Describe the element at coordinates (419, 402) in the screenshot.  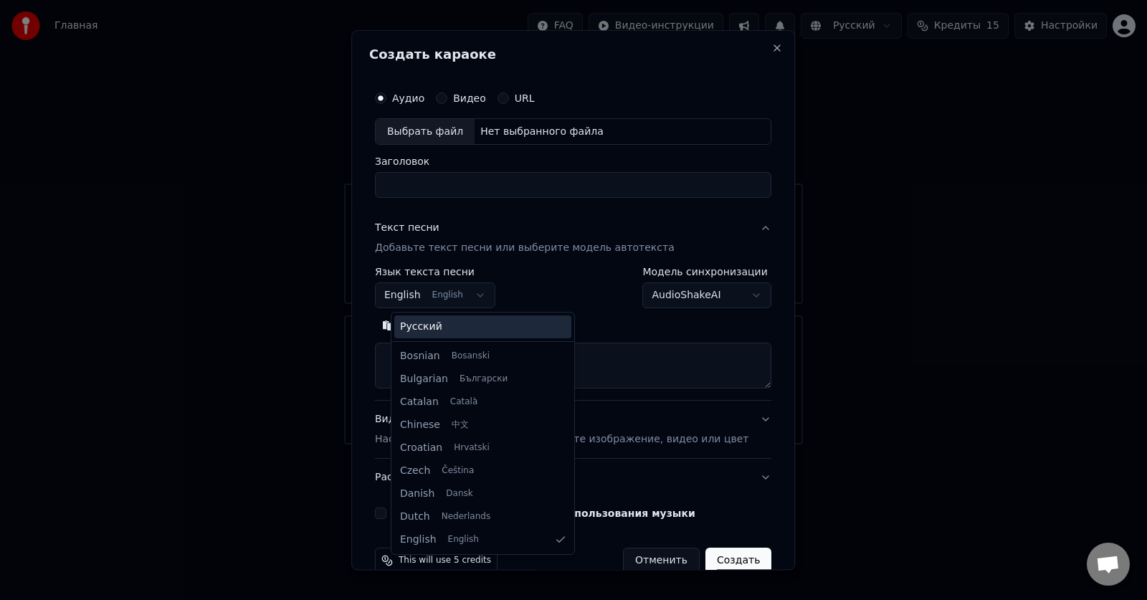
I see `span: Catalan` at that location.